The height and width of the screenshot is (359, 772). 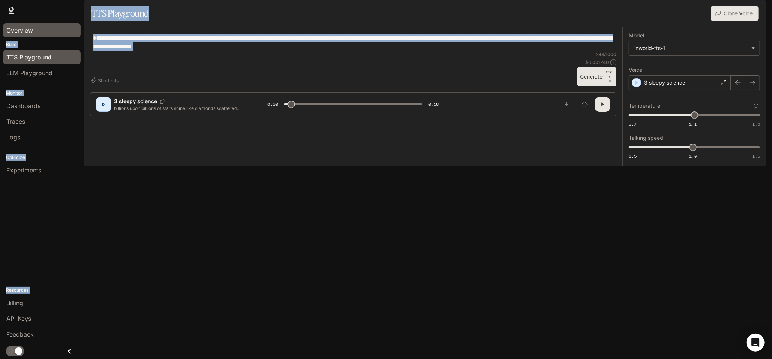 What do you see at coordinates (735, 13) in the screenshot?
I see `button: Clone Voice` at bounding box center [735, 13].